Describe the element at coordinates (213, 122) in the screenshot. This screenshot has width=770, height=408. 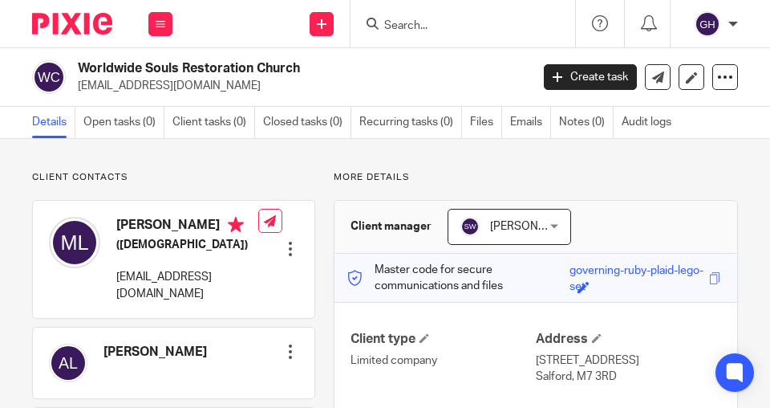
I see `a: Client tasks (0)` at that location.